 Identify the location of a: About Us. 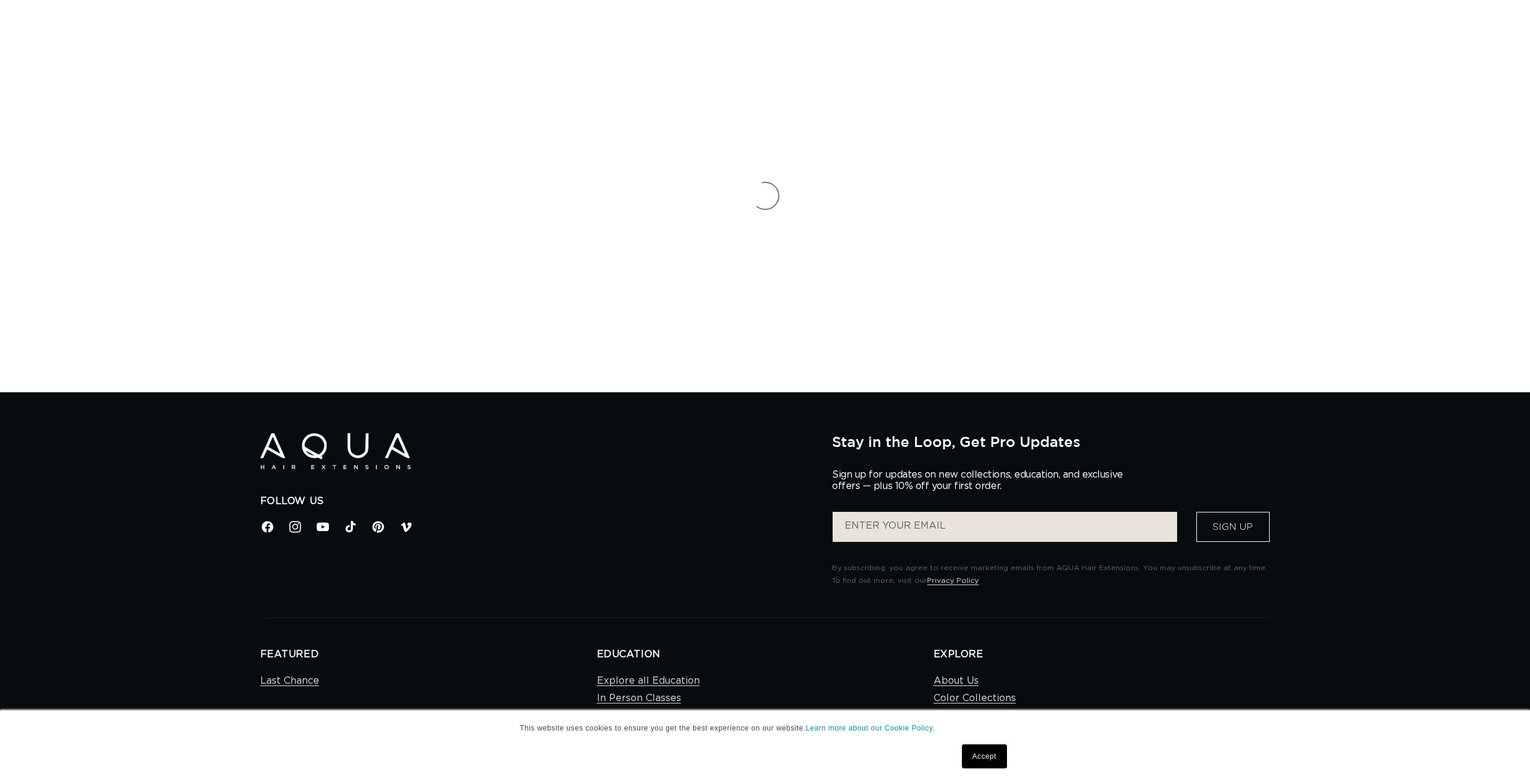
(956, 681).